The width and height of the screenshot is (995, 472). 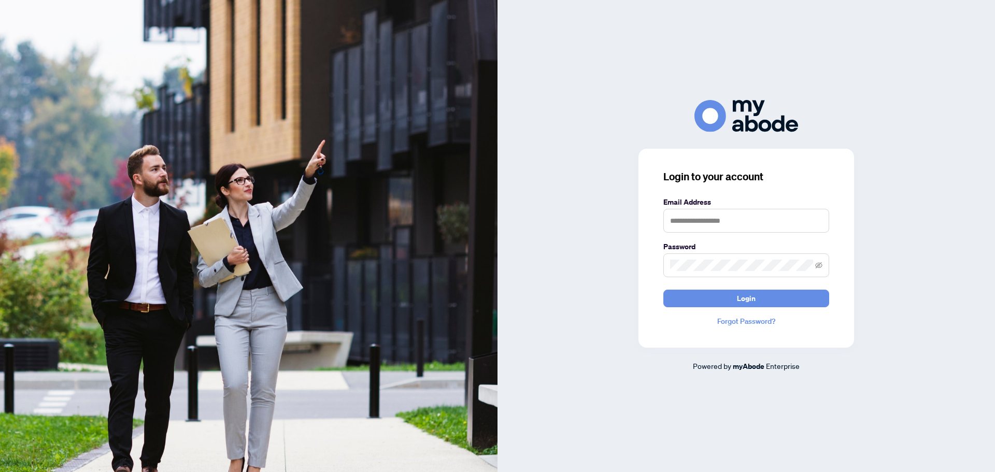 What do you see at coordinates (819, 265) in the screenshot?
I see `span: eye-invisible` at bounding box center [819, 265].